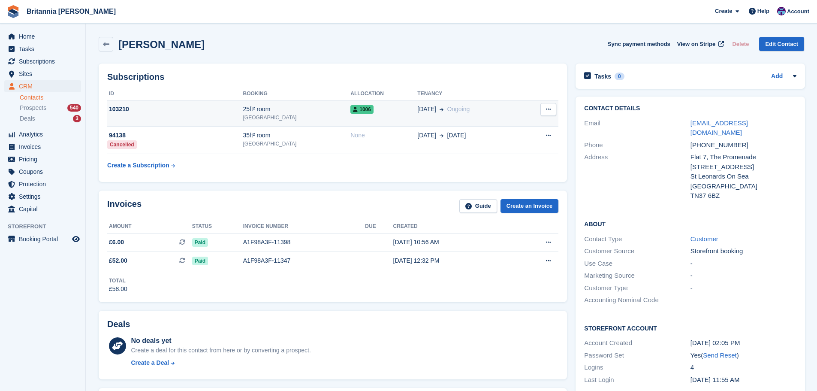 This screenshot has width=817, height=391. Describe the element at coordinates (637, 251) in the screenshot. I see `div: Customer Source` at that location.